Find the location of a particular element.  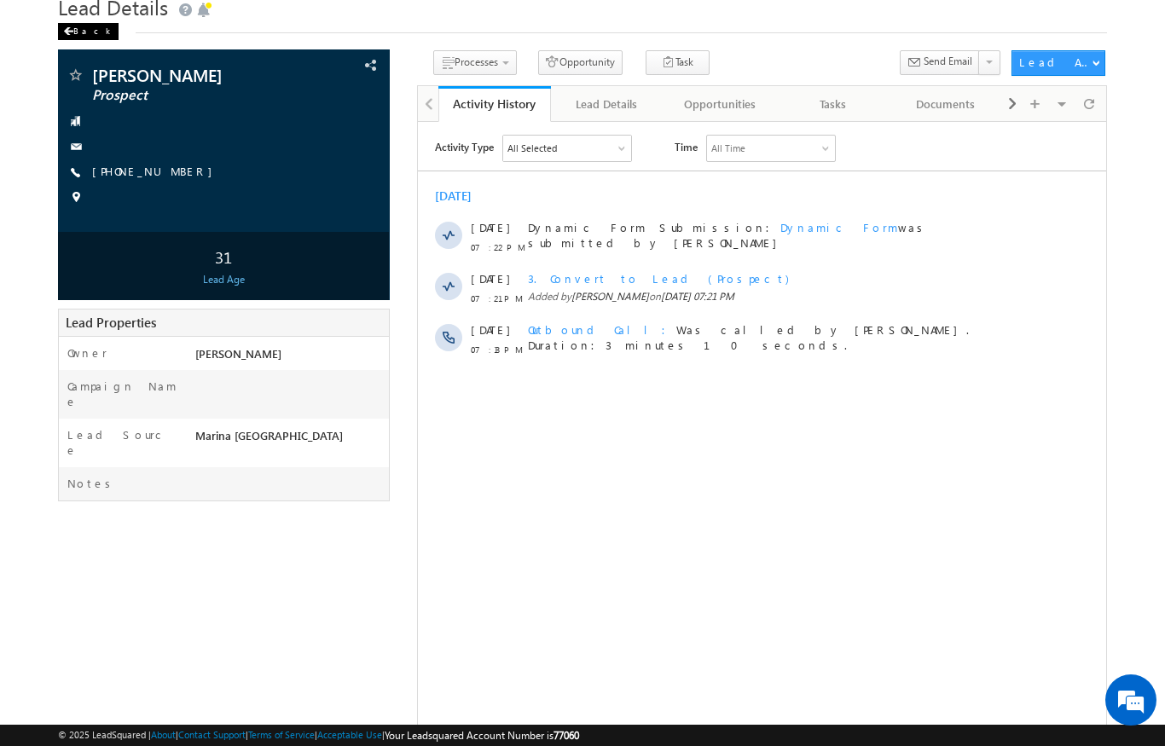

span: Activity Type is located at coordinates (46, 26).